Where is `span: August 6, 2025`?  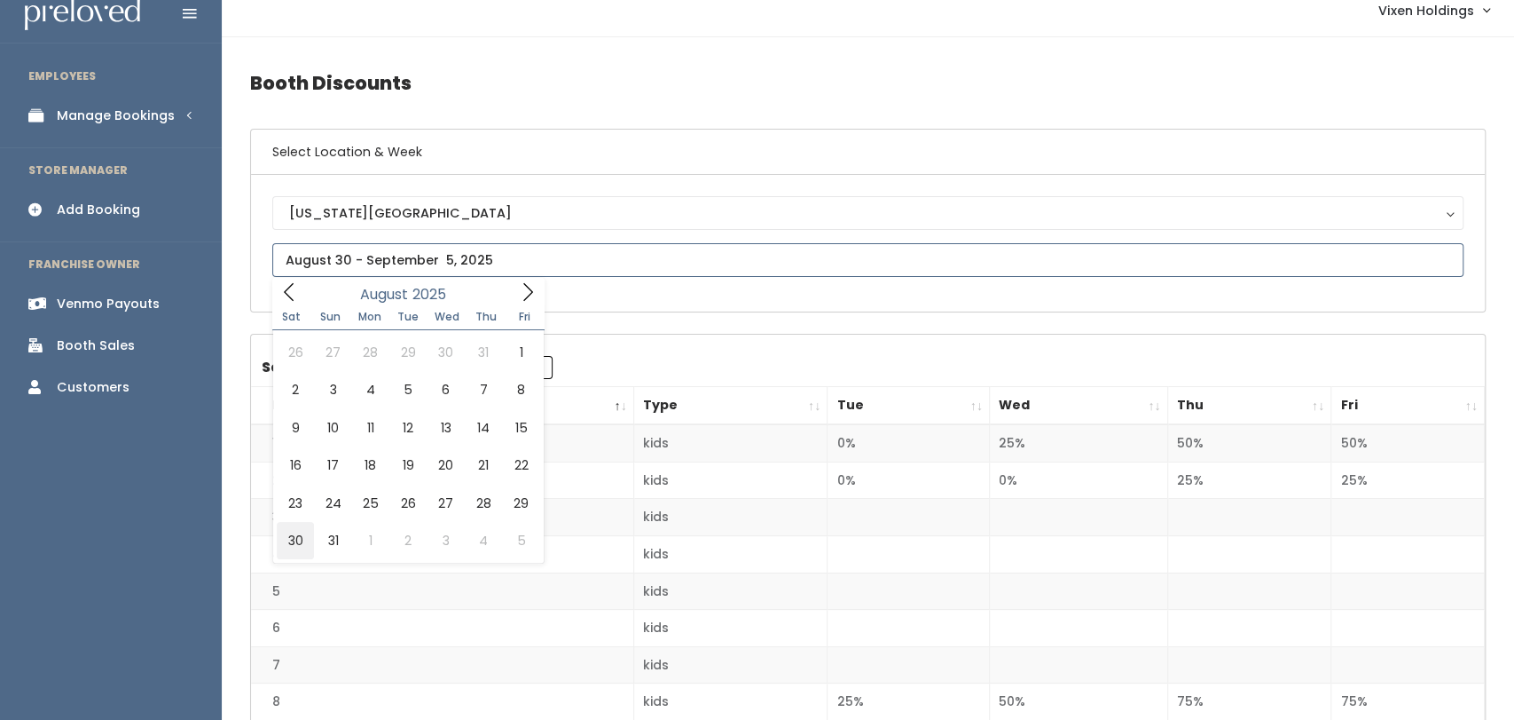 span: August 6, 2025 is located at coordinates (445, 389).